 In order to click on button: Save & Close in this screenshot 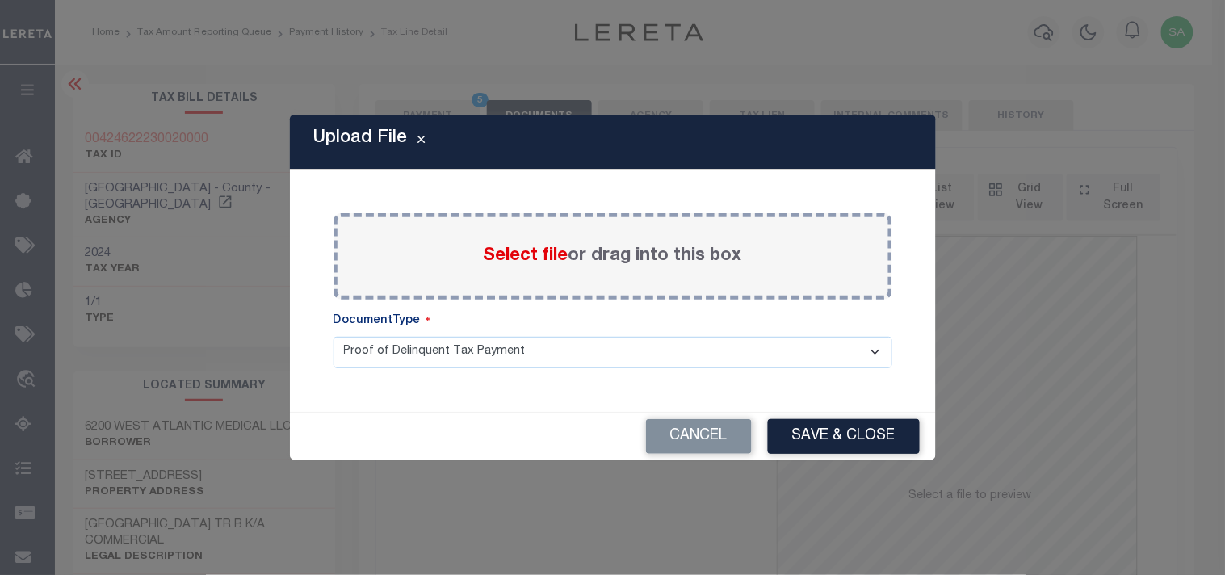, I will do `click(844, 436)`.